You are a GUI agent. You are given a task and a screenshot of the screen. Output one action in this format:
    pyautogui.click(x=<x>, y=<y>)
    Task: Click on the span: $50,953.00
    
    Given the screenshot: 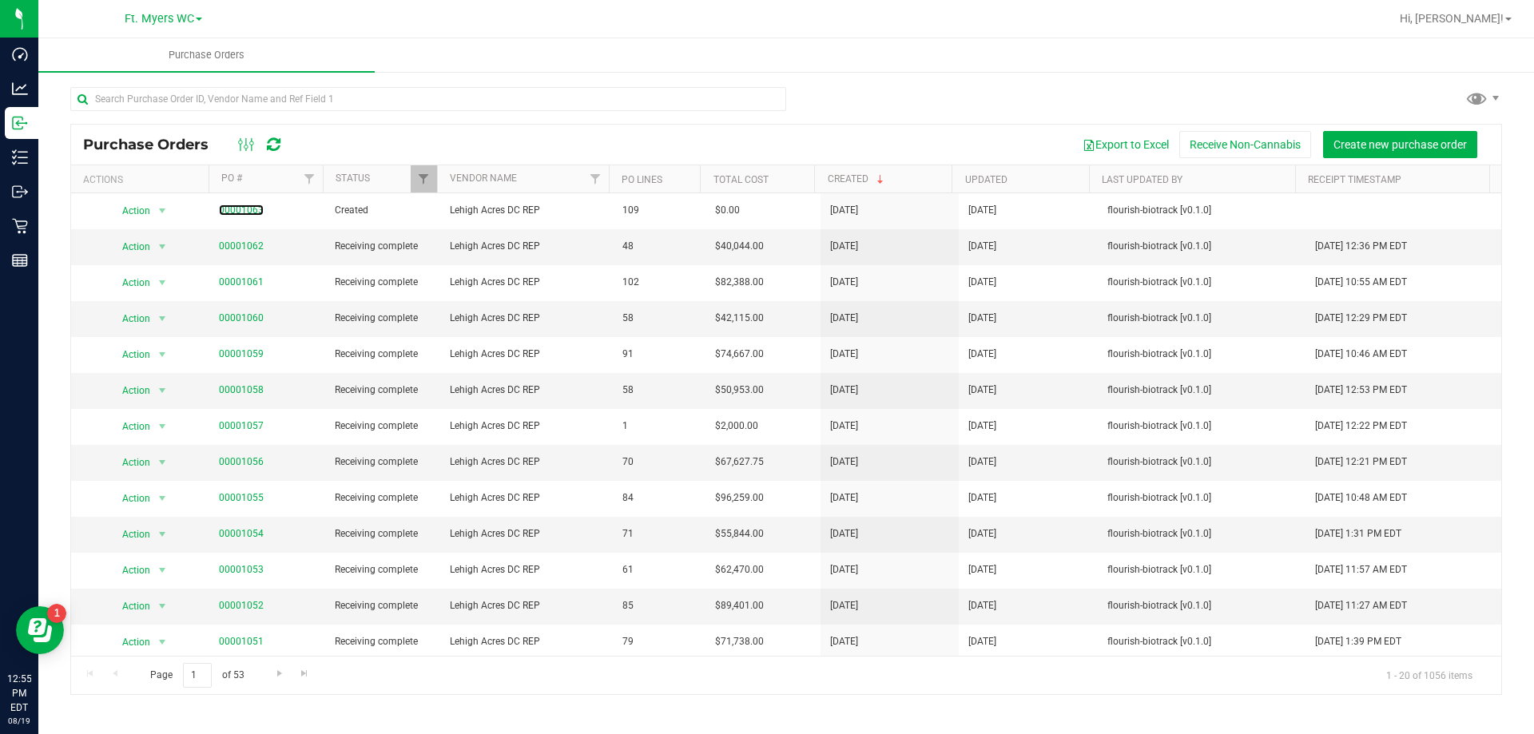 What is the action you would take?
    pyautogui.click(x=739, y=390)
    